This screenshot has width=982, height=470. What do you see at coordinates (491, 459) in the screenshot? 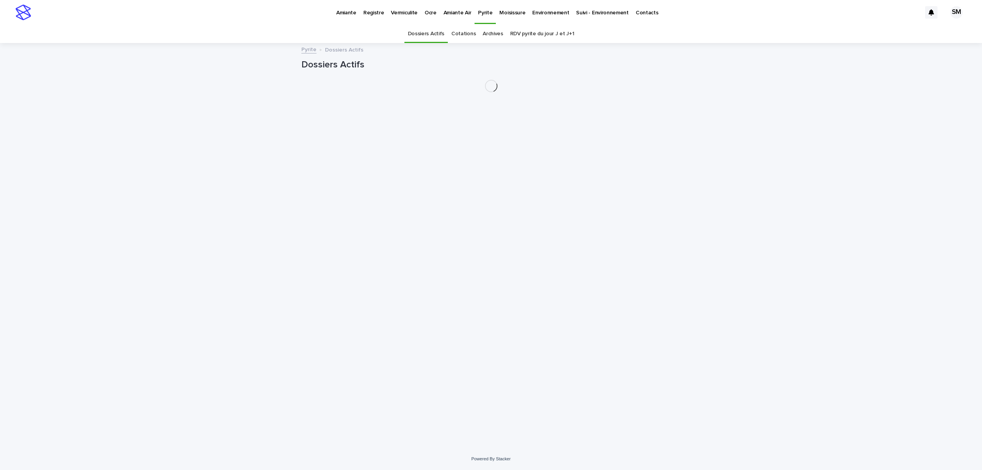
I see `a: Powered By Stacker` at bounding box center [491, 459].